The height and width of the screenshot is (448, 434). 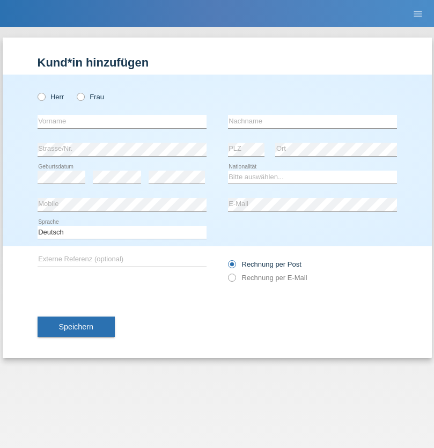 I want to click on label: Herr, so click(x=51, y=97).